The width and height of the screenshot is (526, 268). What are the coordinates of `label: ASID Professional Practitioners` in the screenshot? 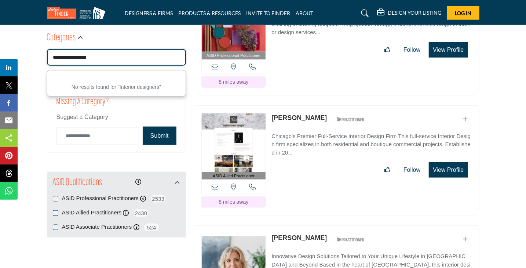 It's located at (100, 198).